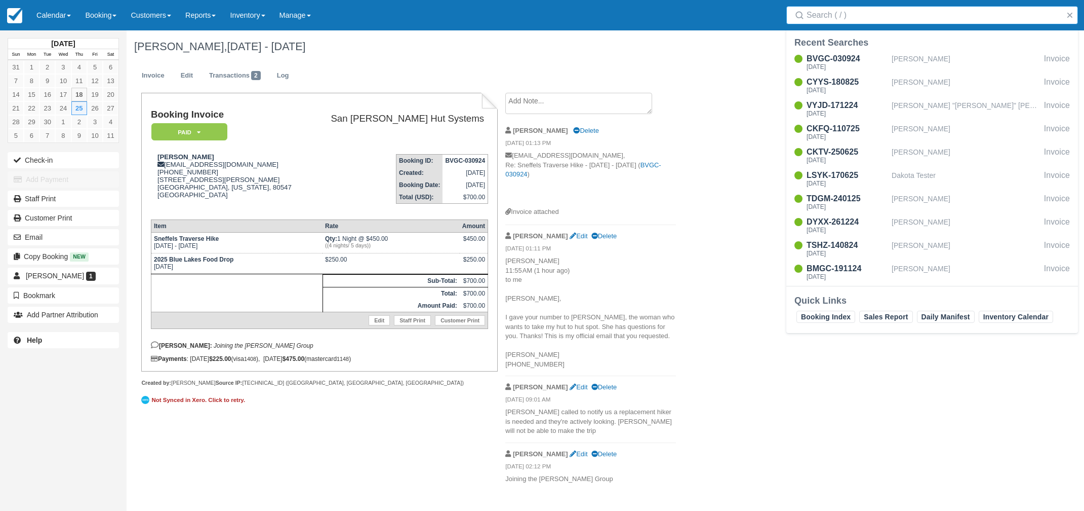 The height and width of the screenshot is (511, 1084). I want to click on a: 9, so click(79, 135).